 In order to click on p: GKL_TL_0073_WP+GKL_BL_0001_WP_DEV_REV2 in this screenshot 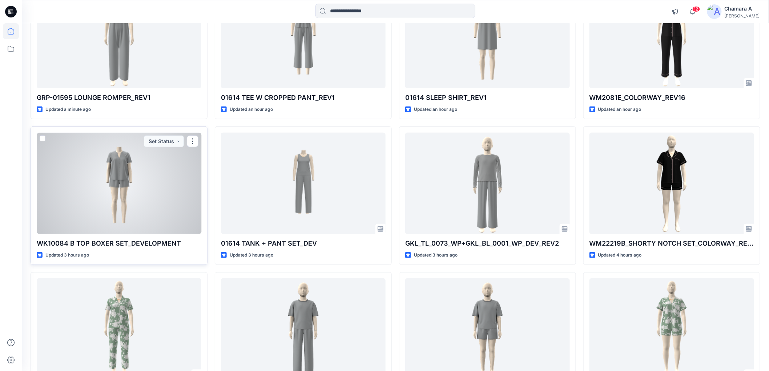, I will do `click(487, 243)`.